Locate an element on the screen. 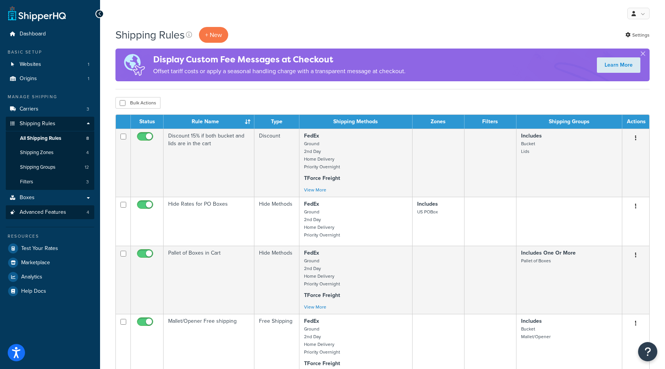  span: 8 is located at coordinates (87, 138).